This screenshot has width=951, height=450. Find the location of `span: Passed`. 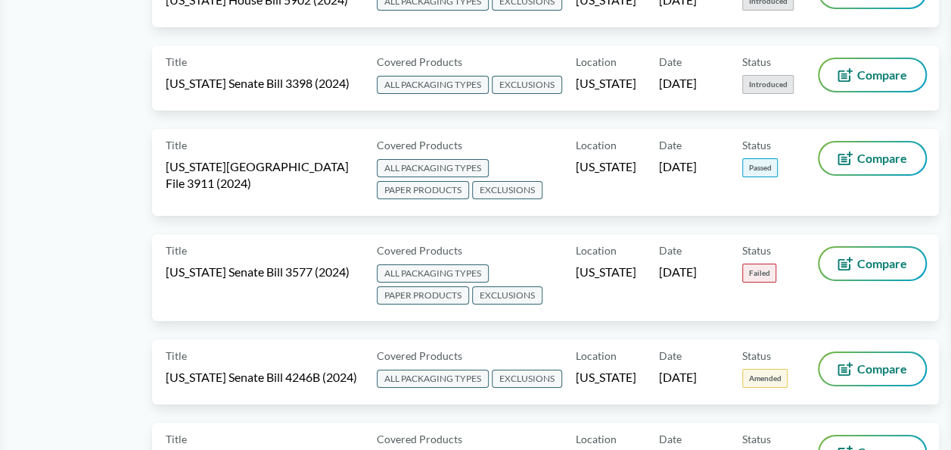

span: Passed is located at coordinates (760, 167).